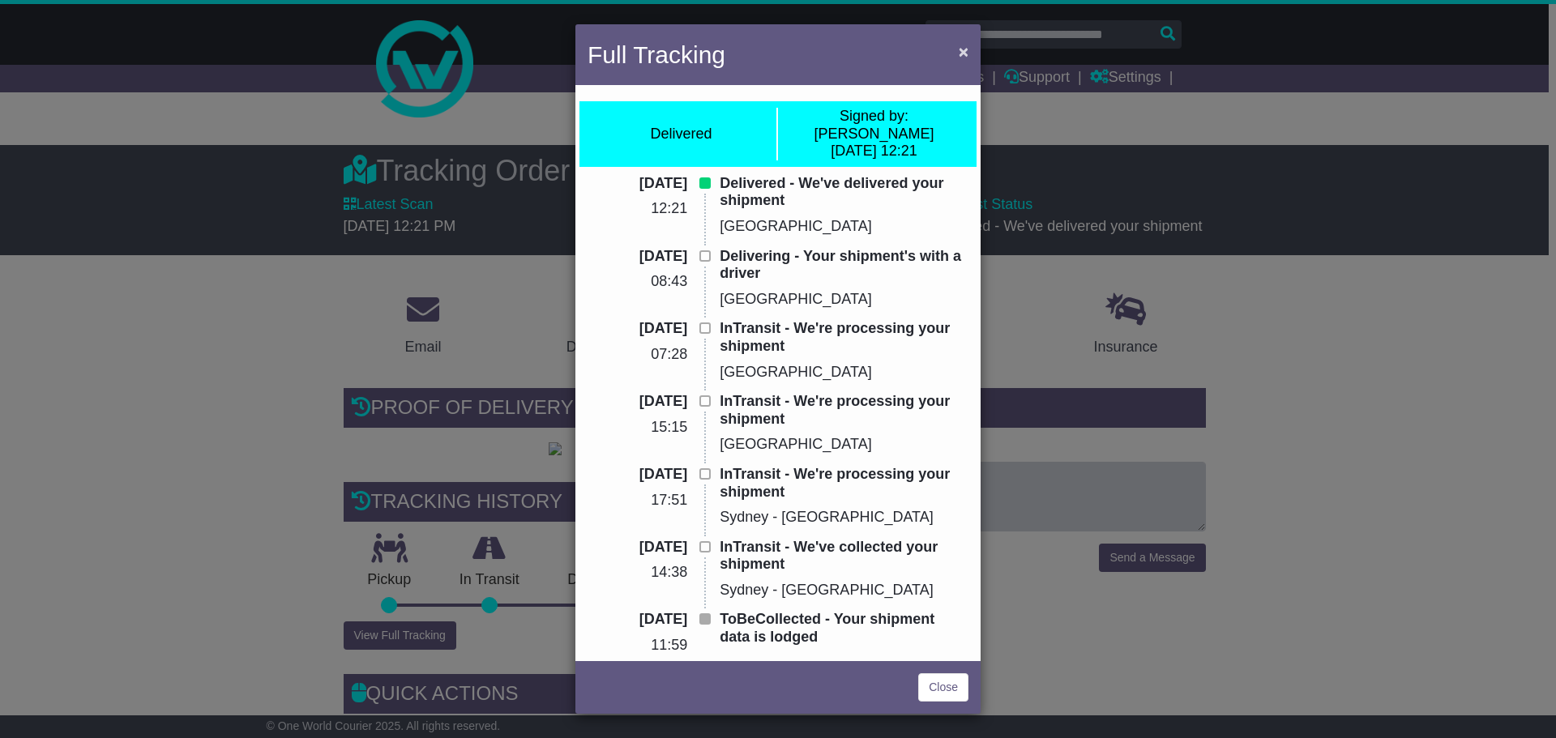  What do you see at coordinates (637, 573) in the screenshot?
I see `p: 14:38` at bounding box center [637, 573].